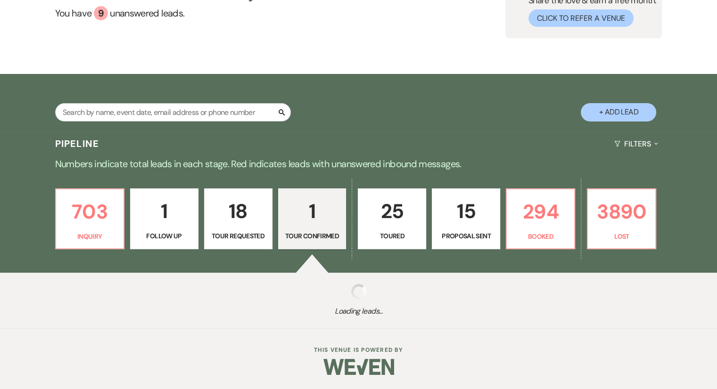 This screenshot has width=717, height=389. Describe the element at coordinates (238, 236) in the screenshot. I see `p: Tour Requested` at that location.